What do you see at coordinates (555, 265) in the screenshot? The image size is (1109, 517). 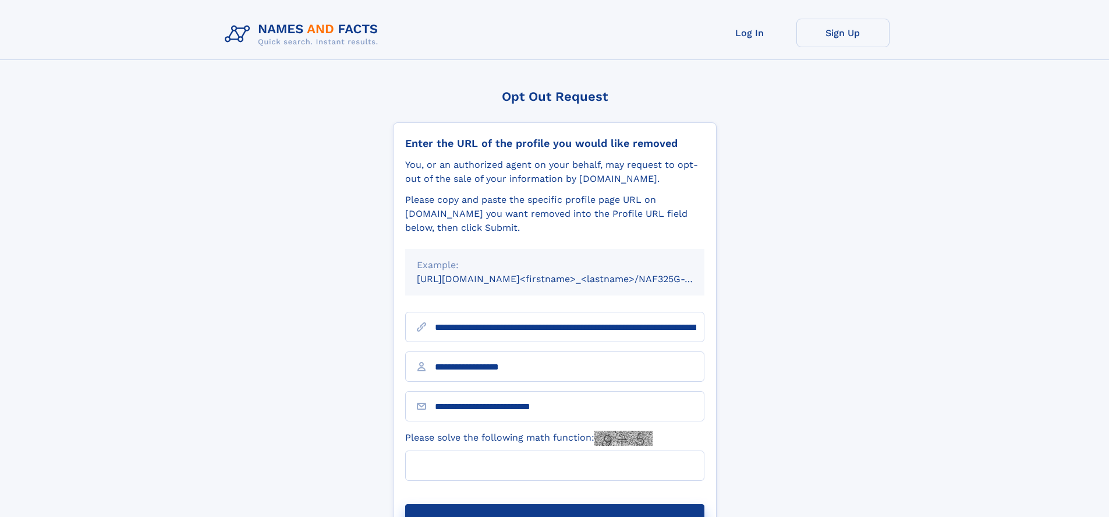 I see `div: Example:` at bounding box center [555, 265].